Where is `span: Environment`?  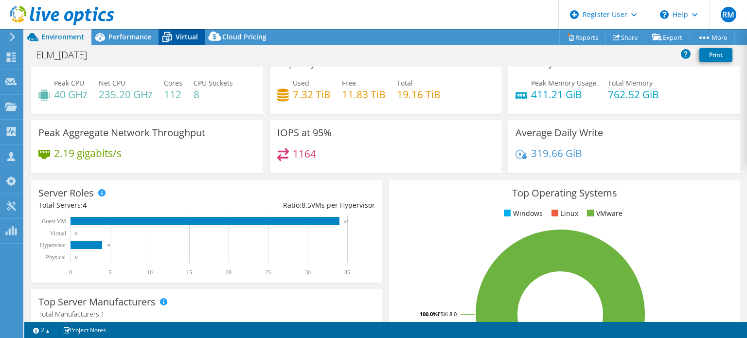
span: Environment is located at coordinates (63, 36).